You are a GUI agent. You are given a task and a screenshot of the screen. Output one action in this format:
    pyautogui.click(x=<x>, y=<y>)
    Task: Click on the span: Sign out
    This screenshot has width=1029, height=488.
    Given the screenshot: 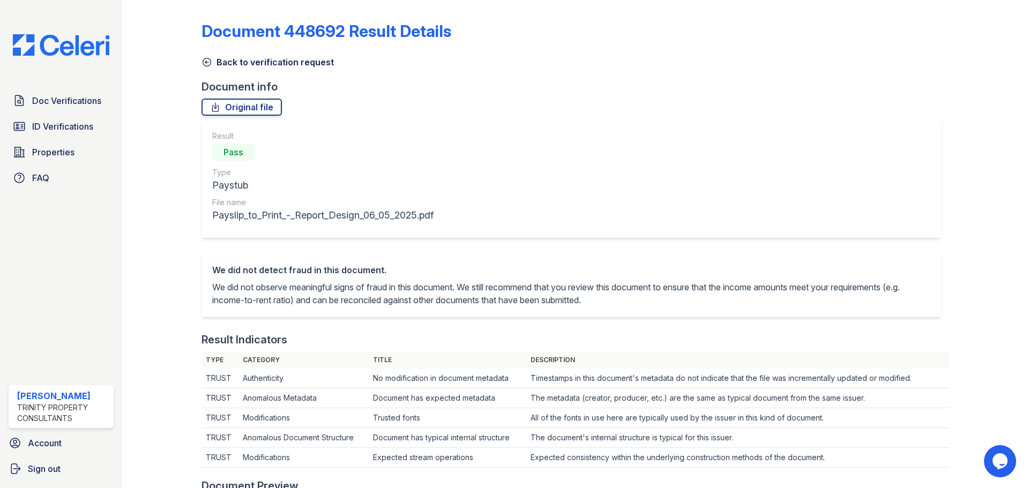 What is the action you would take?
    pyautogui.click(x=44, y=469)
    